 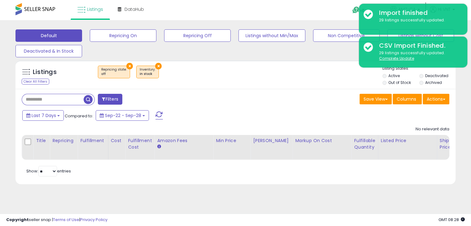 What do you see at coordinates (433, 82) in the screenshot?
I see `label: Archived` at bounding box center [433, 82].